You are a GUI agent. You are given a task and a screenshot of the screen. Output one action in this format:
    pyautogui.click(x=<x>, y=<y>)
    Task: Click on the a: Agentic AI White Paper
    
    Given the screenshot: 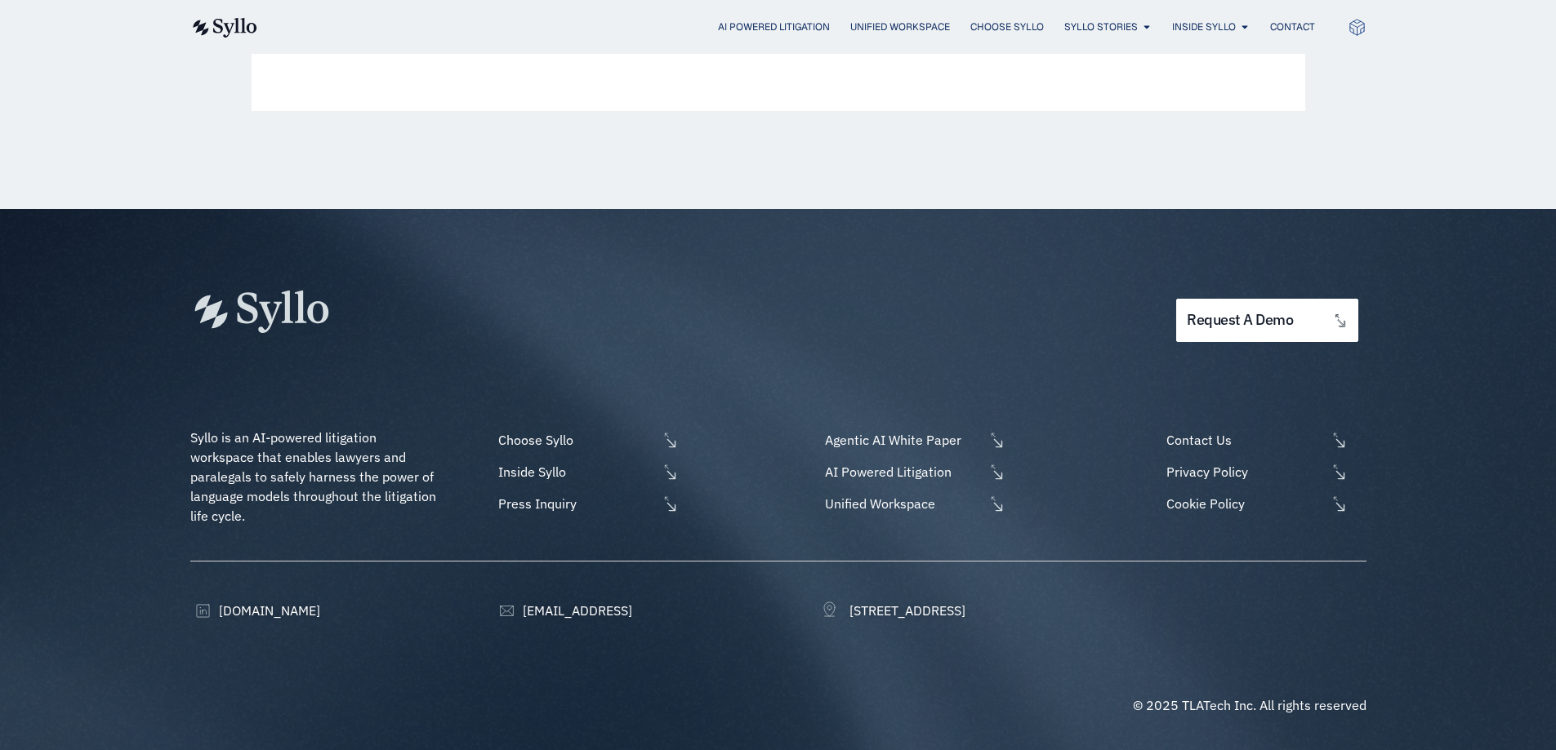 What is the action you would take?
    pyautogui.click(x=913, y=440)
    